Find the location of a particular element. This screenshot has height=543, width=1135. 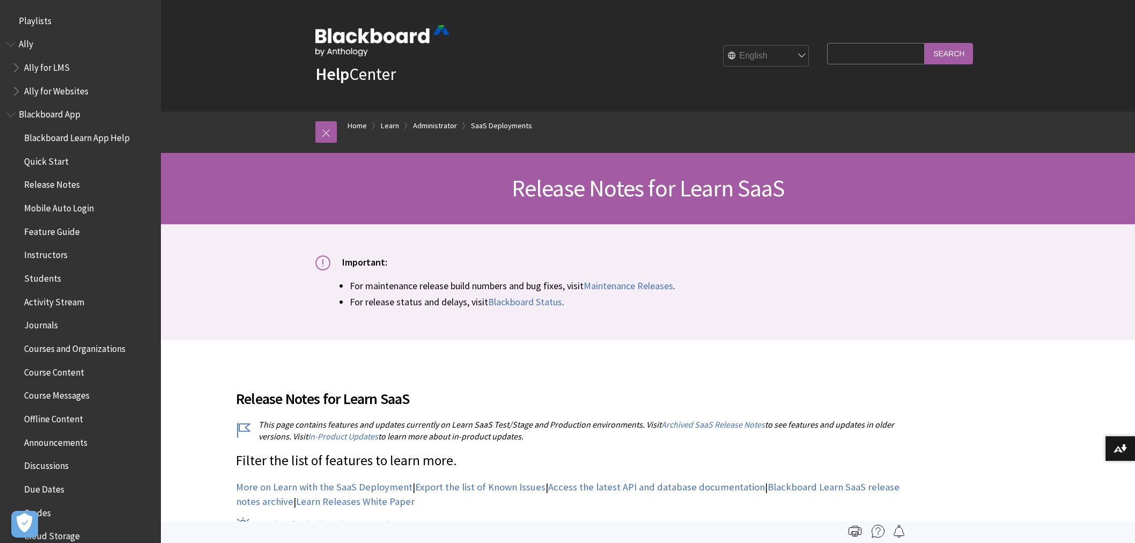

strong: Help is located at coordinates (332, 74).